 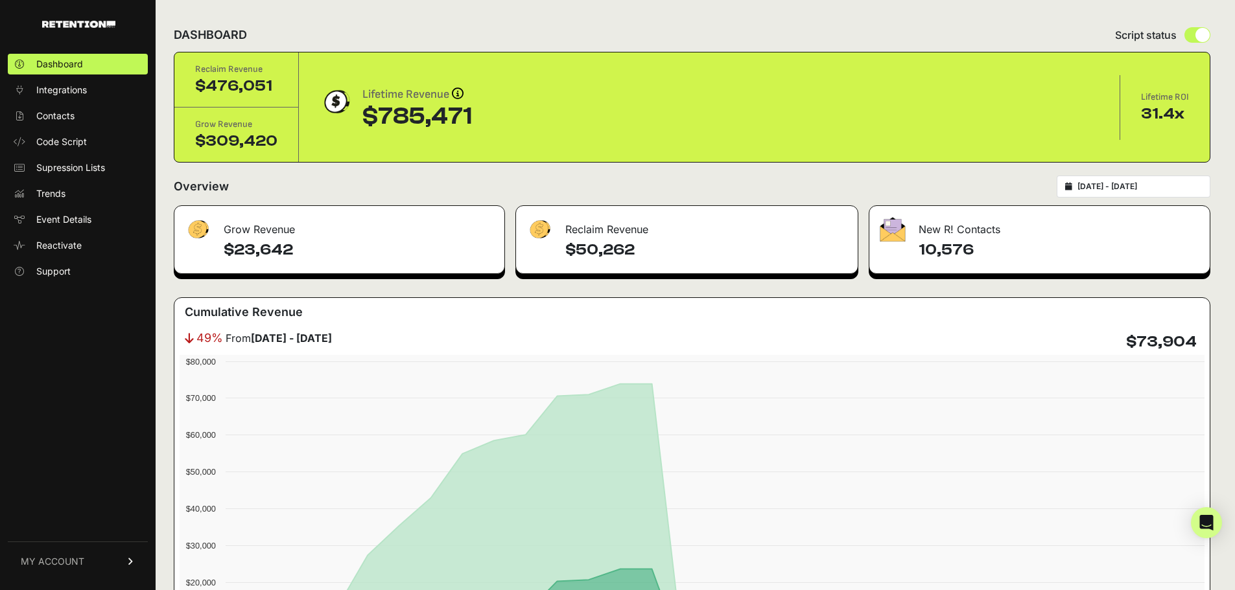 I want to click on span: Code Script, so click(x=62, y=142).